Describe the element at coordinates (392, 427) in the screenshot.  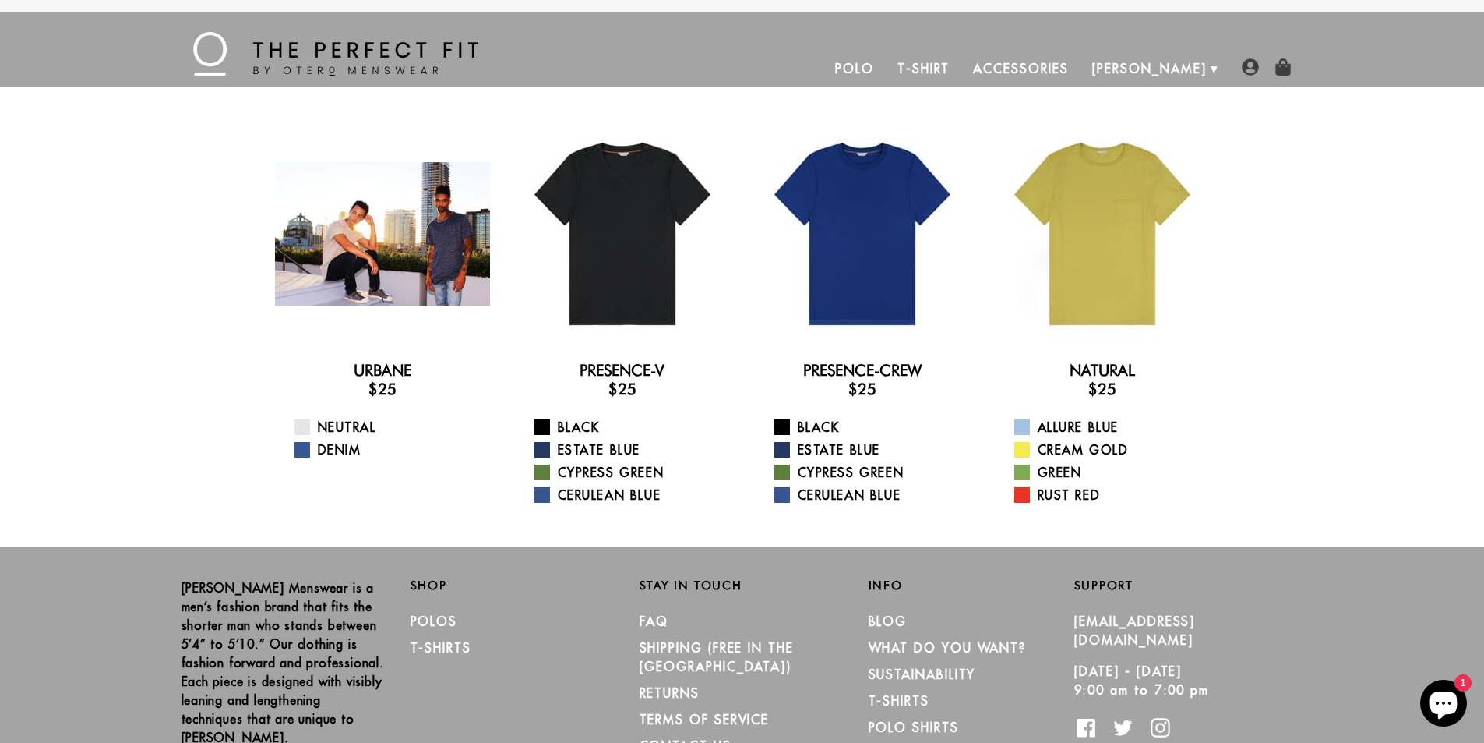
I see `a: Neutral` at that location.